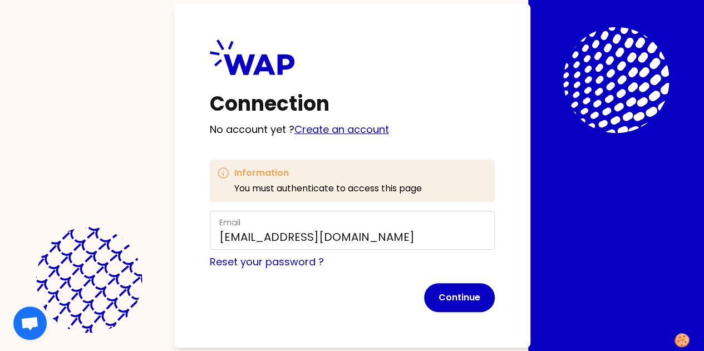  I want to click on p: No account yet ?, so click(352, 130).